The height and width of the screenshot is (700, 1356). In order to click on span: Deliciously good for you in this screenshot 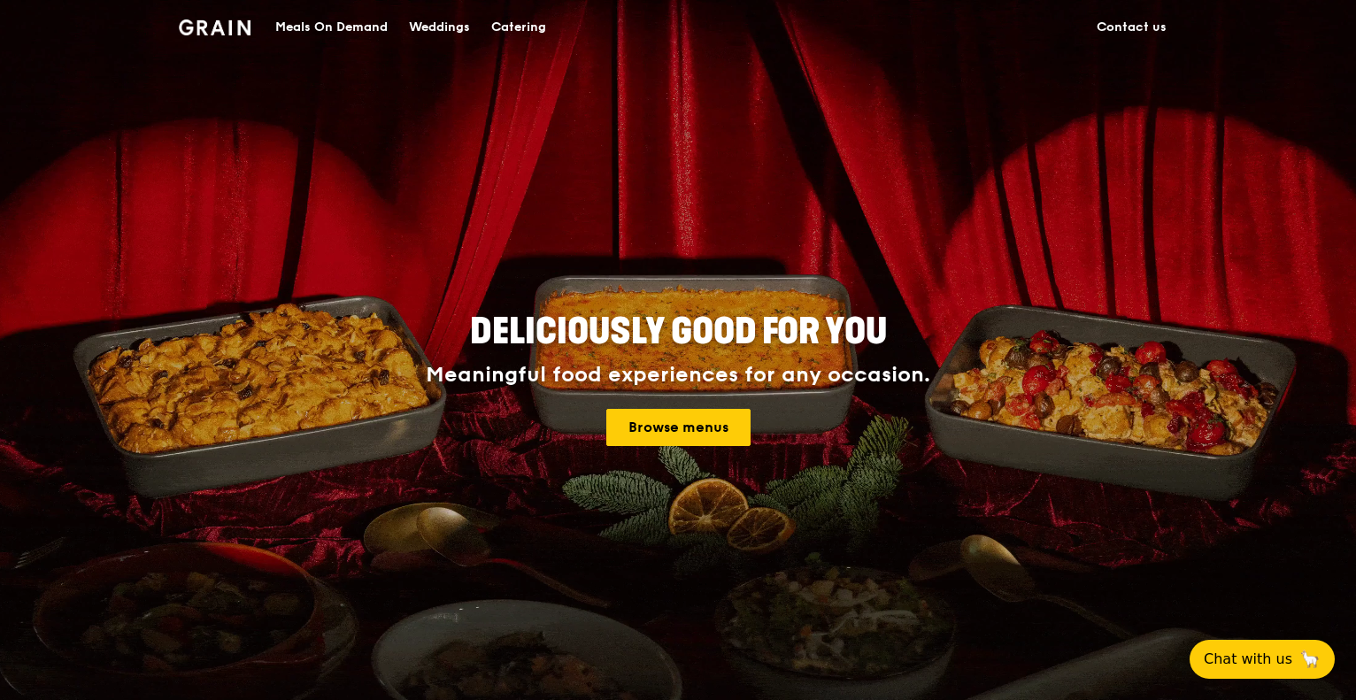, I will do `click(678, 332)`.